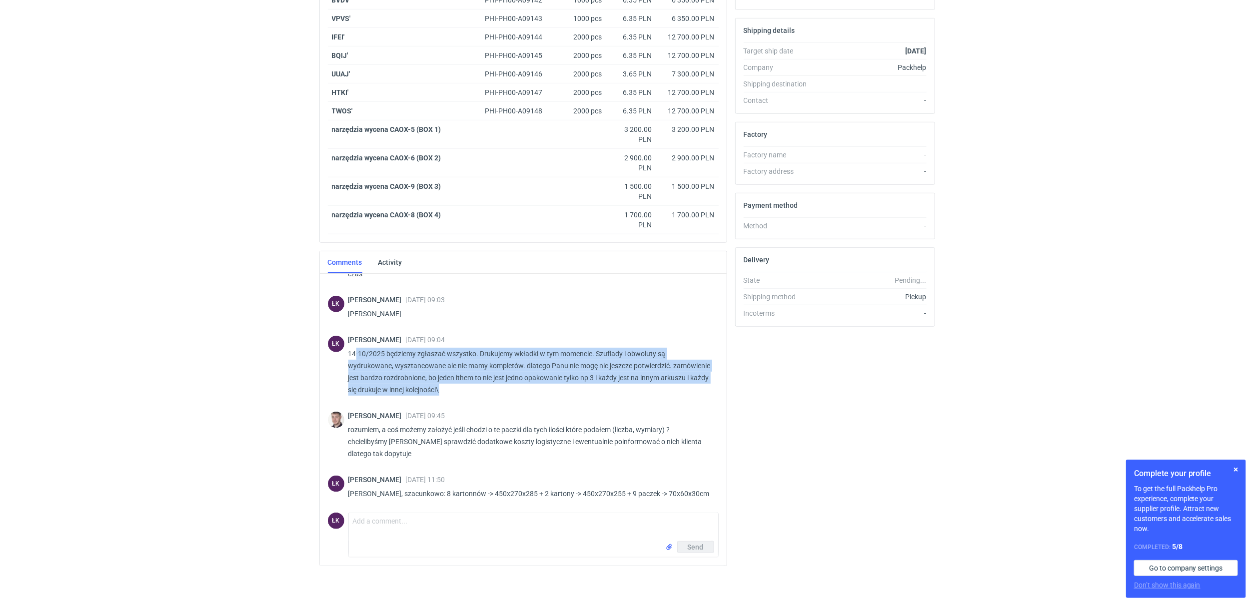 The width and height of the screenshot is (1254, 606). Describe the element at coordinates (780, 100) in the screenshot. I see `div: Contact` at that location.